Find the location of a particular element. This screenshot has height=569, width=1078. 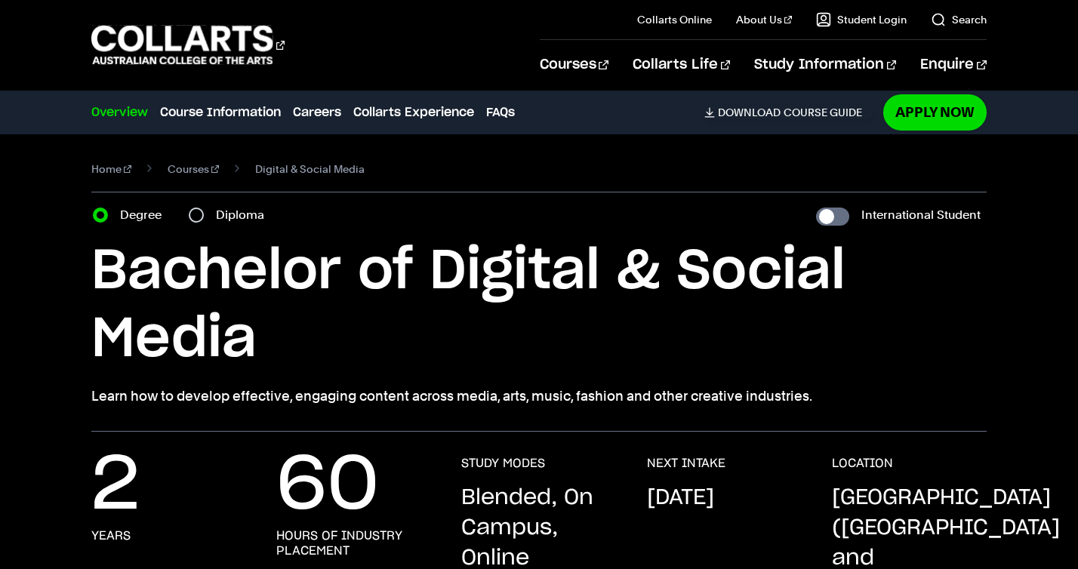

a: FAQs is located at coordinates (501, 113).